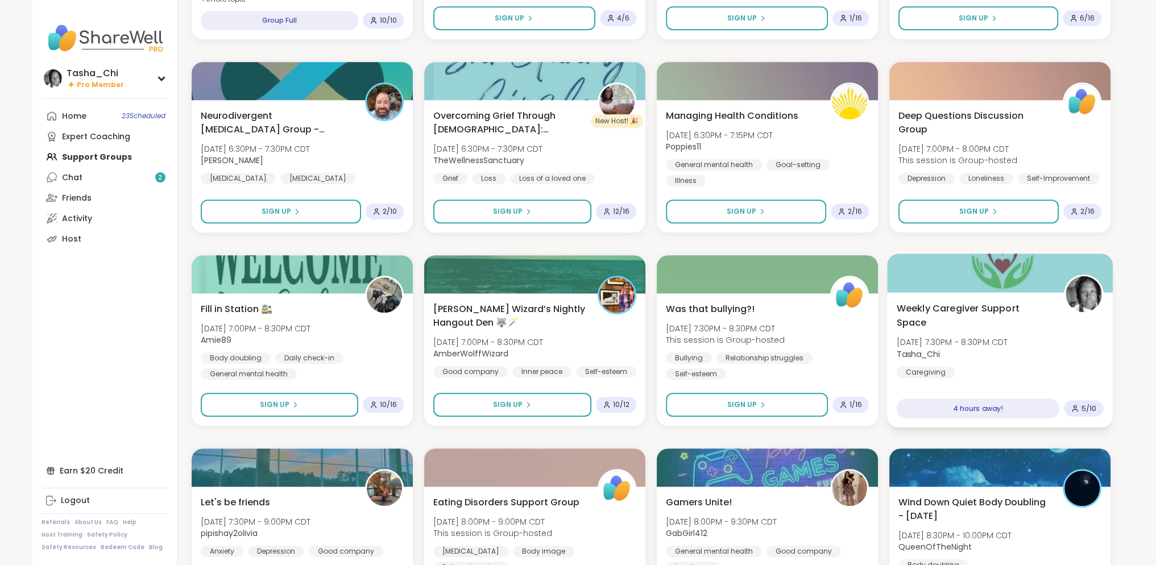 Image resolution: width=1156 pixels, height=565 pixels. What do you see at coordinates (450, 179) in the screenshot?
I see `div: Grief` at bounding box center [450, 179].